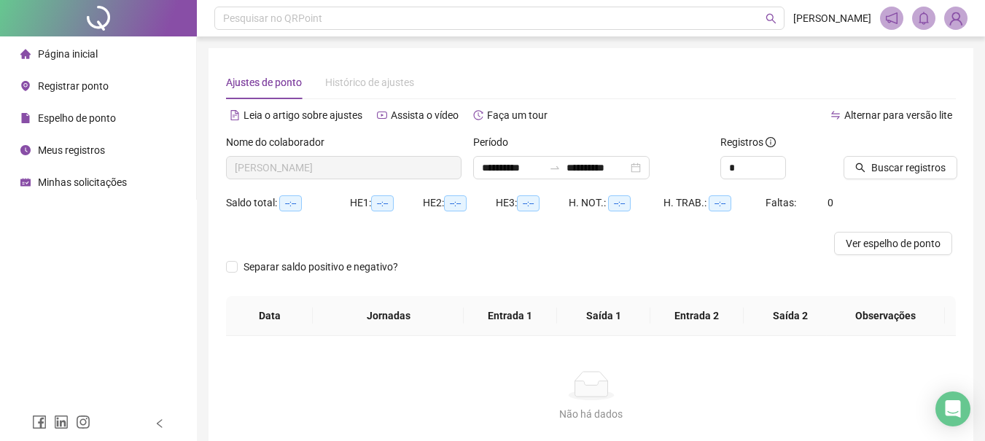 Image resolution: width=985 pixels, height=441 pixels. What do you see at coordinates (616, 203) in the screenshot?
I see `div: H. NOT.:` at bounding box center [616, 203].